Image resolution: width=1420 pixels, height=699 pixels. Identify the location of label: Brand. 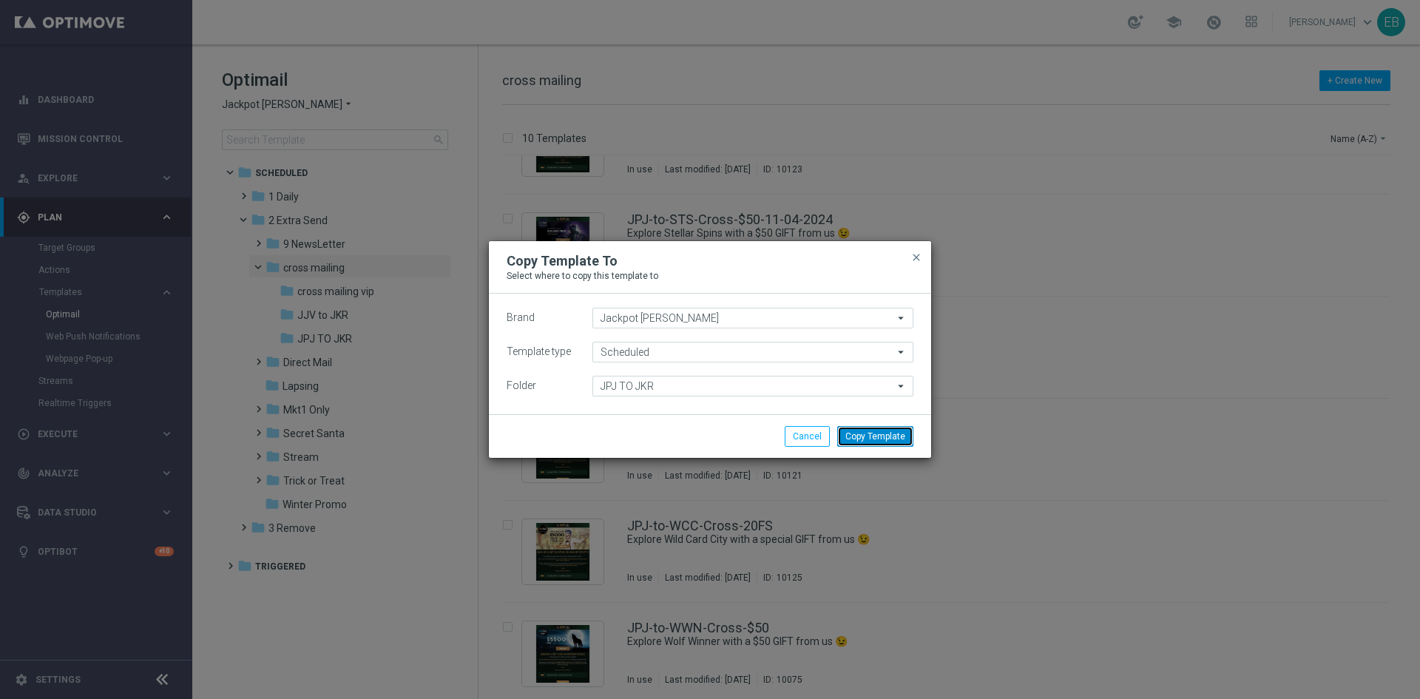
(521, 317).